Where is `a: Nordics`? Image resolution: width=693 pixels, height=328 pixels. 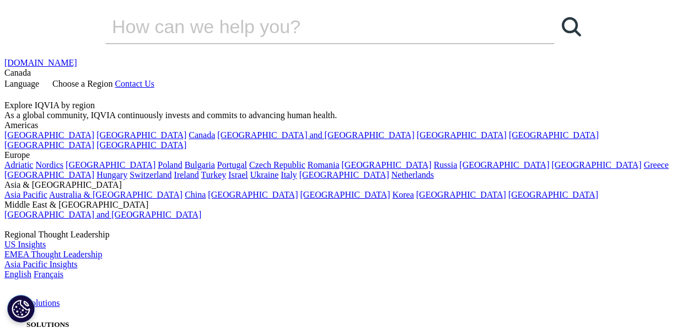 a: Nordics is located at coordinates (49, 164).